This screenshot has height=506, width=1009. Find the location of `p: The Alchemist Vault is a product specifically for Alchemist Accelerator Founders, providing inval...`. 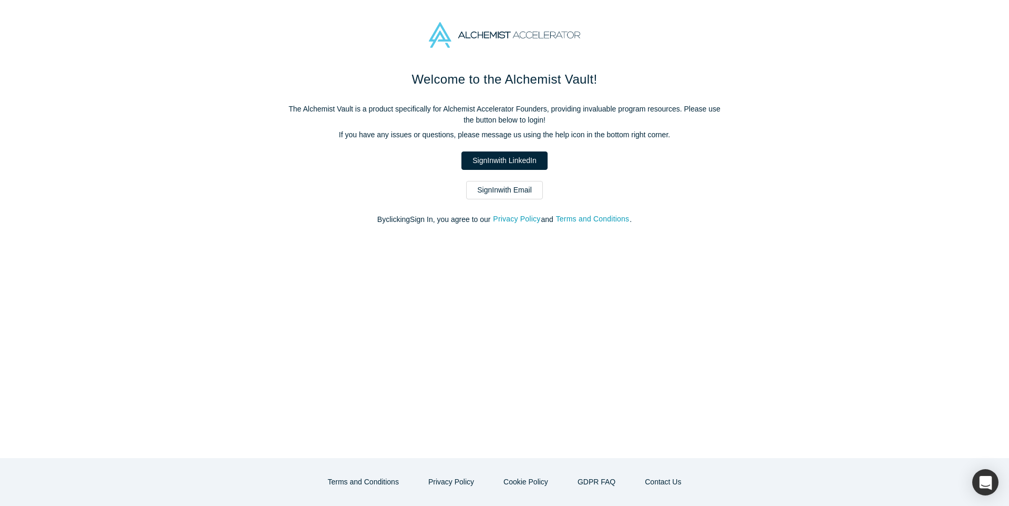

p: The Alchemist Vault is a product specifically for Alchemist Accelerator Founders, providing inval... is located at coordinates (505, 115).